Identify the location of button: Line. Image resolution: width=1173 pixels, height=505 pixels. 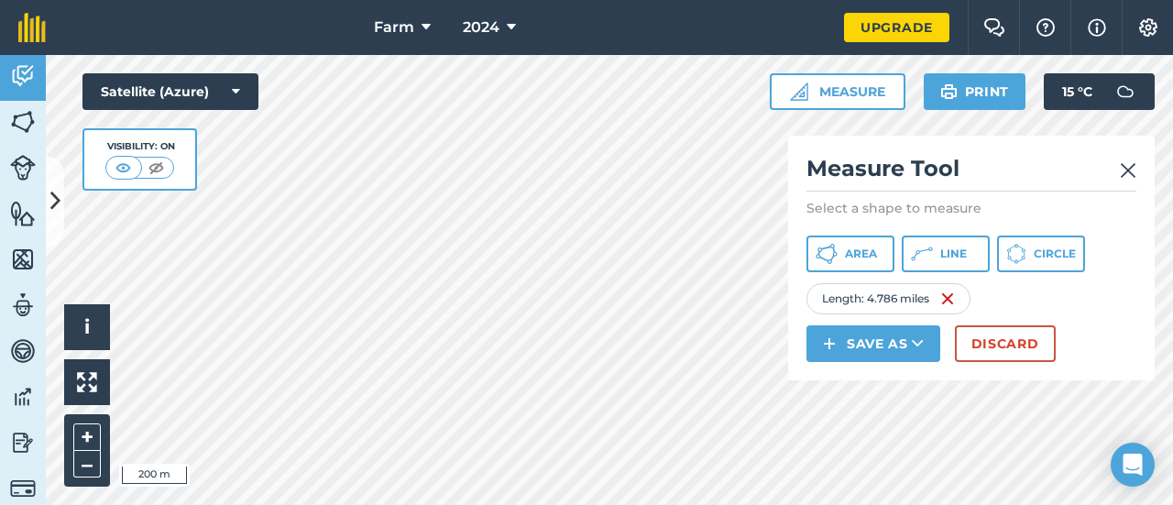
(946, 254).